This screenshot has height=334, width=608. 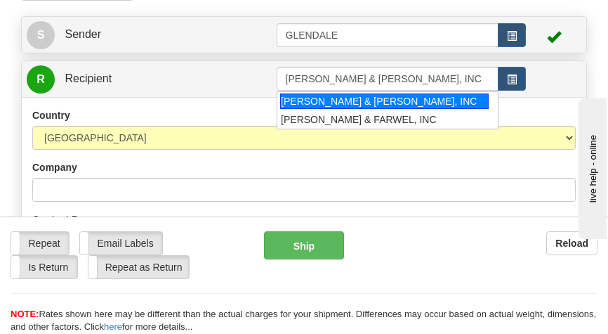 I want to click on button: Ship, so click(x=304, y=245).